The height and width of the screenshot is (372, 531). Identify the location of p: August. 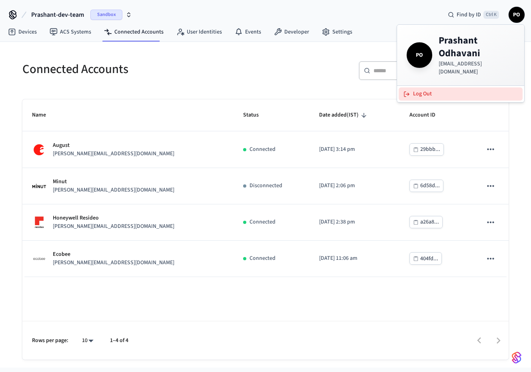
(113, 145).